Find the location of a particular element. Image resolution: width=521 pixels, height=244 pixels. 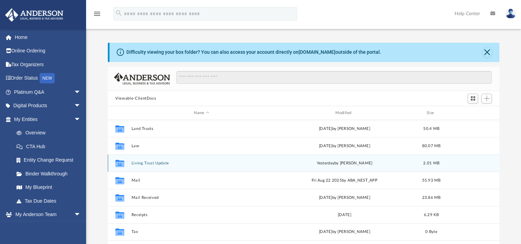

button: Land Trusts is located at coordinates (202, 128).